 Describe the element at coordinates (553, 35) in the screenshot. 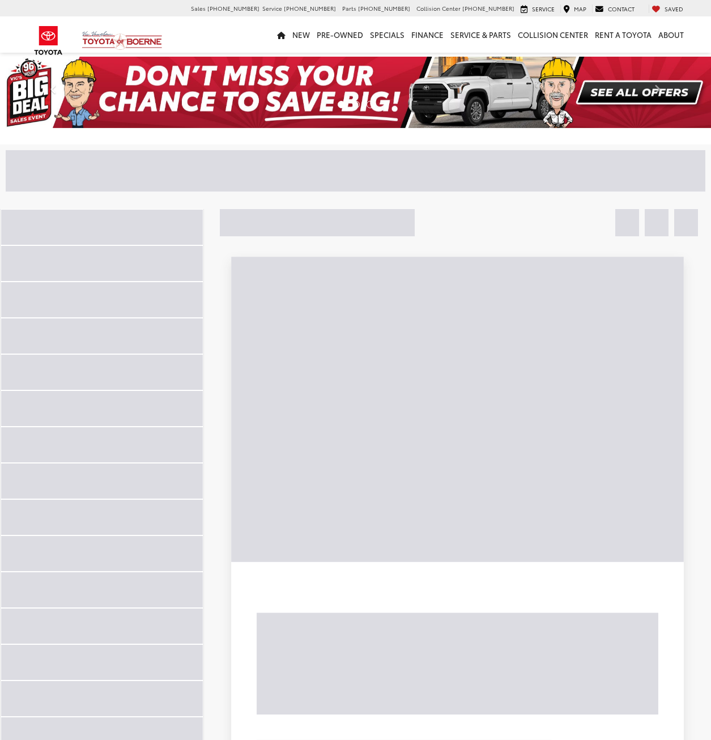

I see `a: Collision Center` at that location.